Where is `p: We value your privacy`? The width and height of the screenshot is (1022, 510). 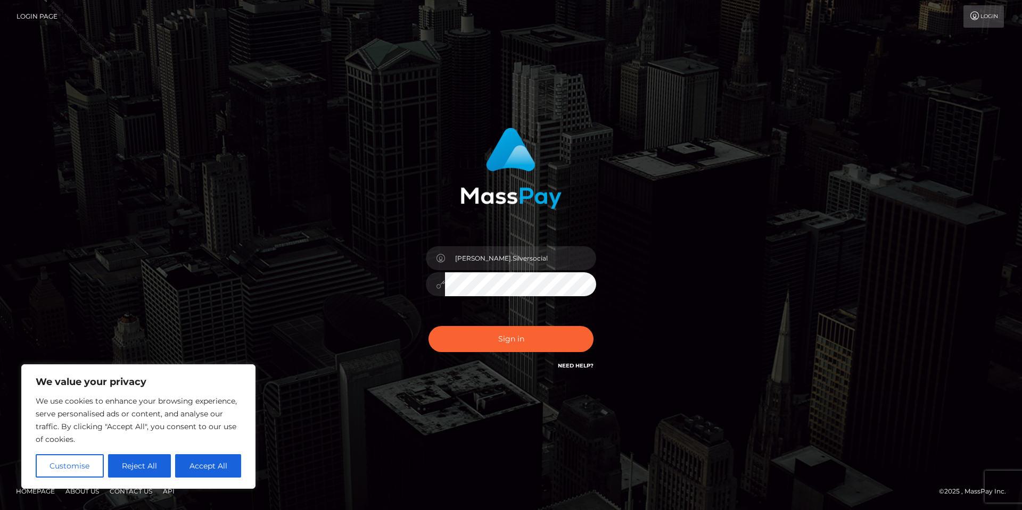
p: We value your privacy is located at coordinates (138, 382).